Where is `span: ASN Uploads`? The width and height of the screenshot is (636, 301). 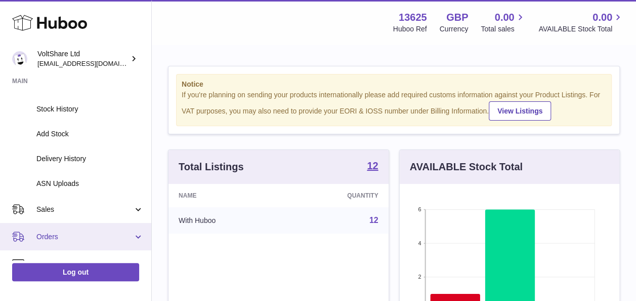 span: ASN Uploads is located at coordinates (90, 183).